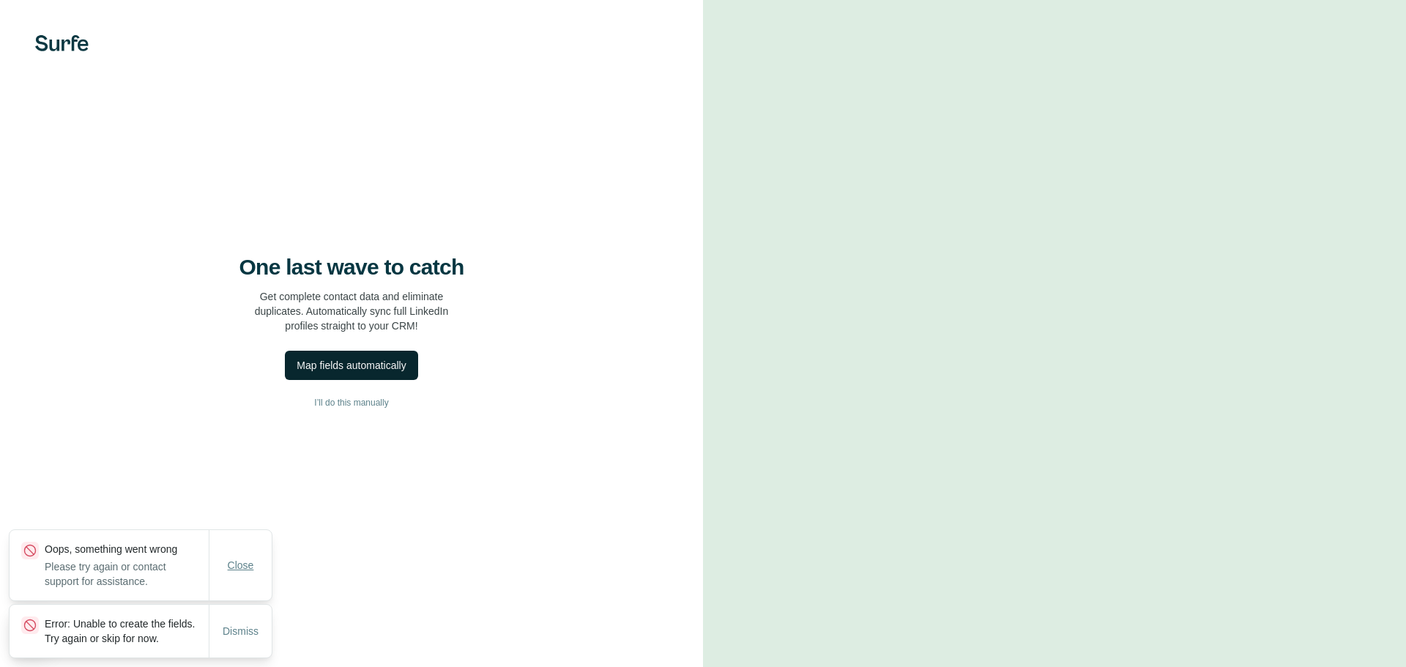  I want to click on button: I’ll do this manually, so click(352, 403).